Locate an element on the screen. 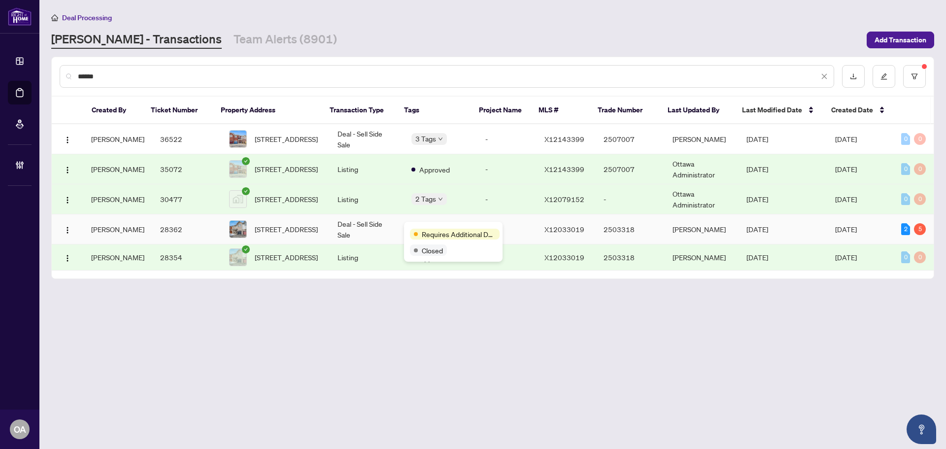 The image size is (946, 449). a: Team Alerts (8901) is located at coordinates (285, 40).